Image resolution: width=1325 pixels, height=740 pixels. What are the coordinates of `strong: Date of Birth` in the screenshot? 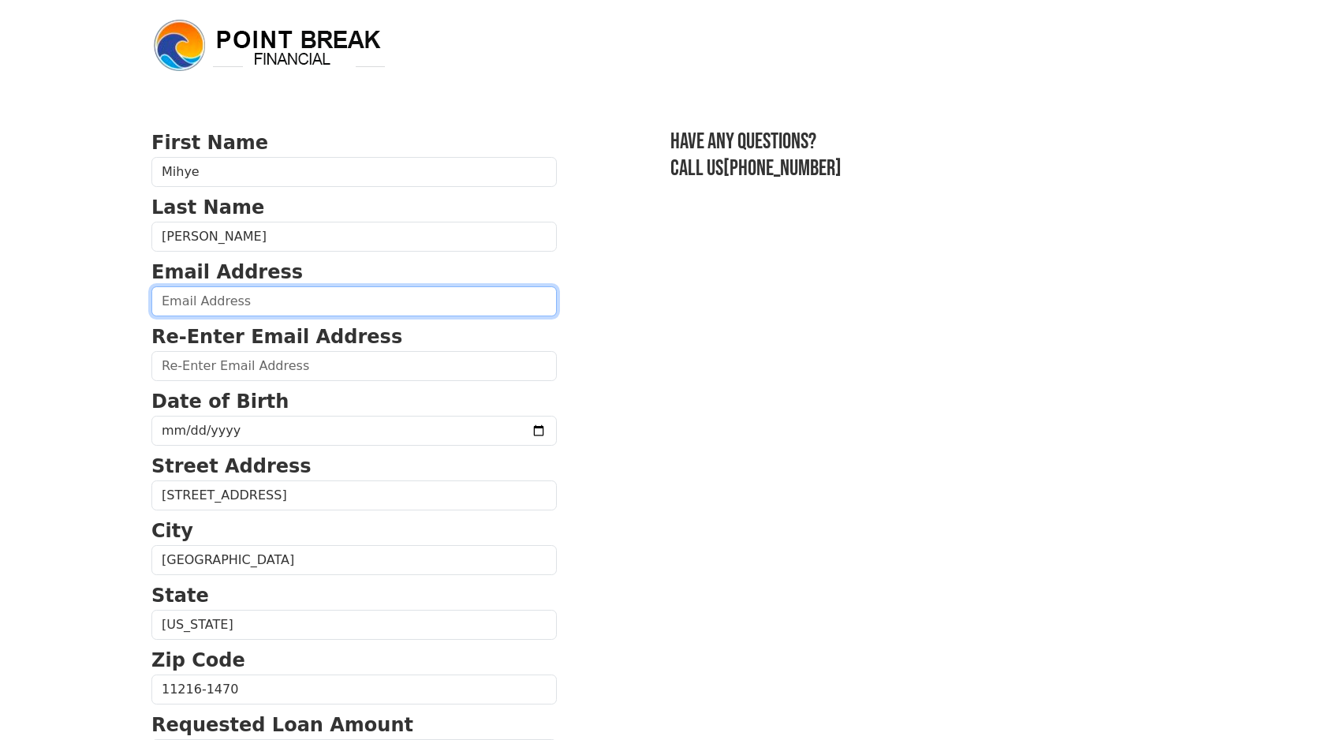 It's located at (220, 402).